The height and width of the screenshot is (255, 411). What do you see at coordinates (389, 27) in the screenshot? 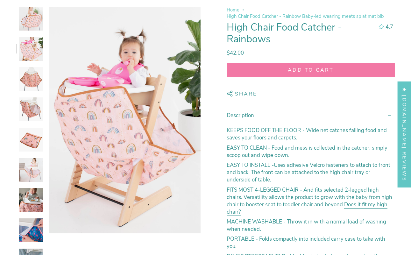
I see `span: 4.7` at bounding box center [389, 27].